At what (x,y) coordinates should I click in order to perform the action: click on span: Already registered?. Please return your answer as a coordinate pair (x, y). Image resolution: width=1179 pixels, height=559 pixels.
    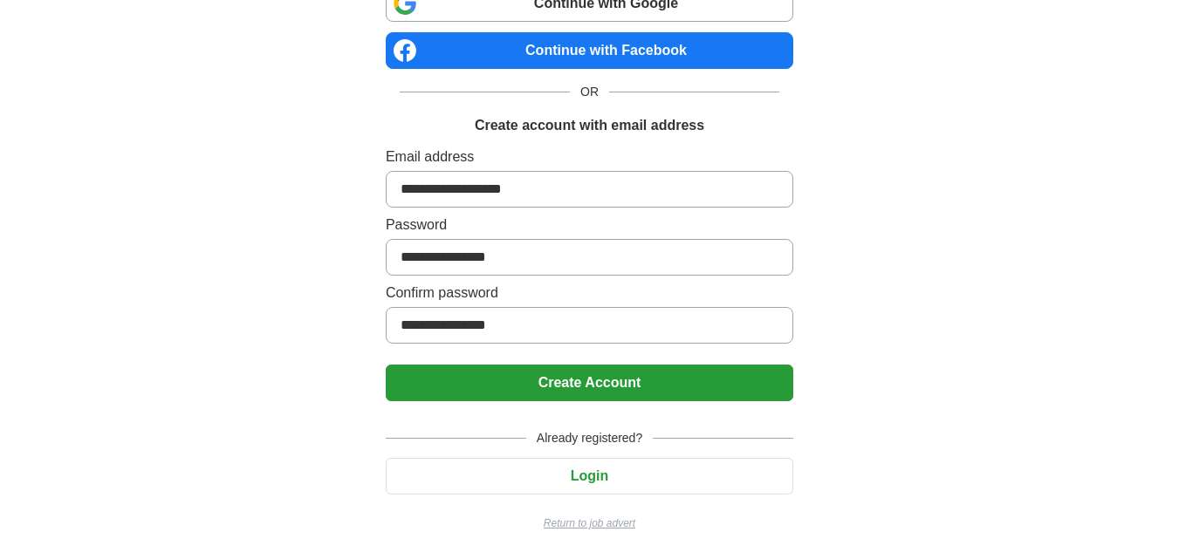
    Looking at the image, I should click on (589, 438).